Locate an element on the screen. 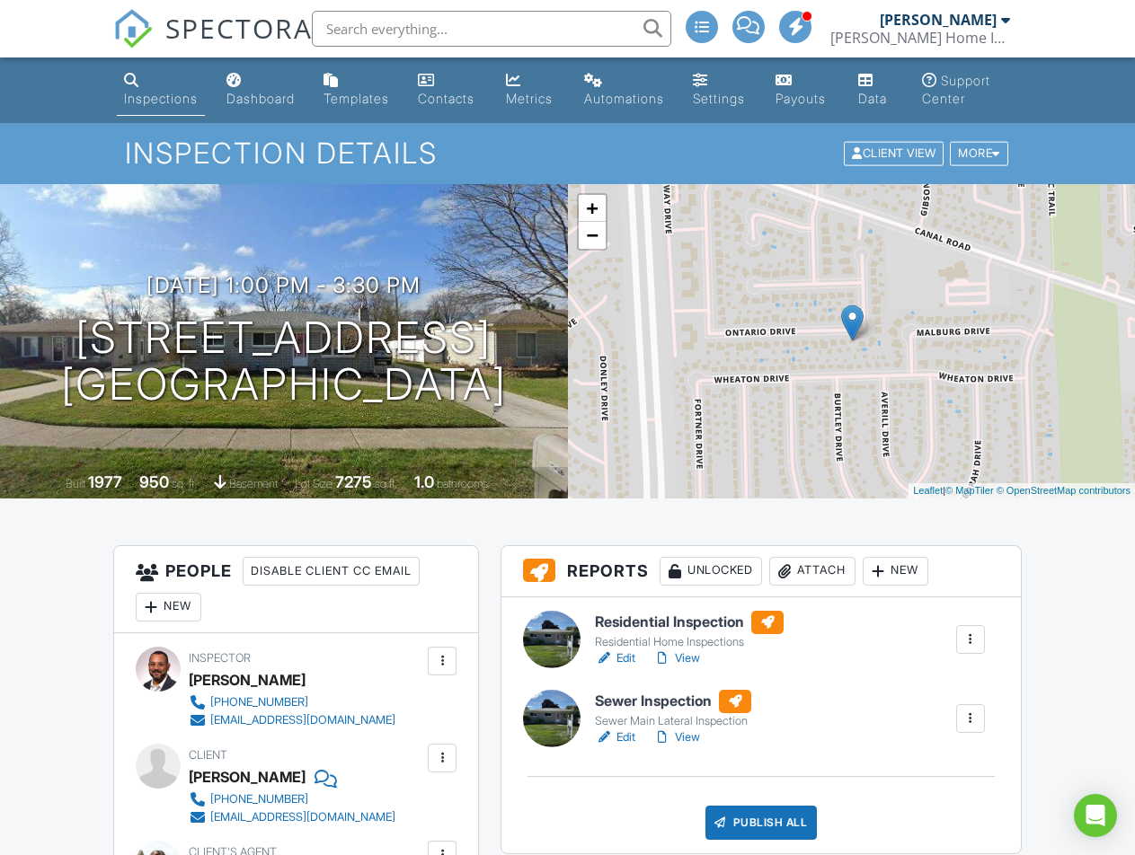  span: basement is located at coordinates (253, 483).